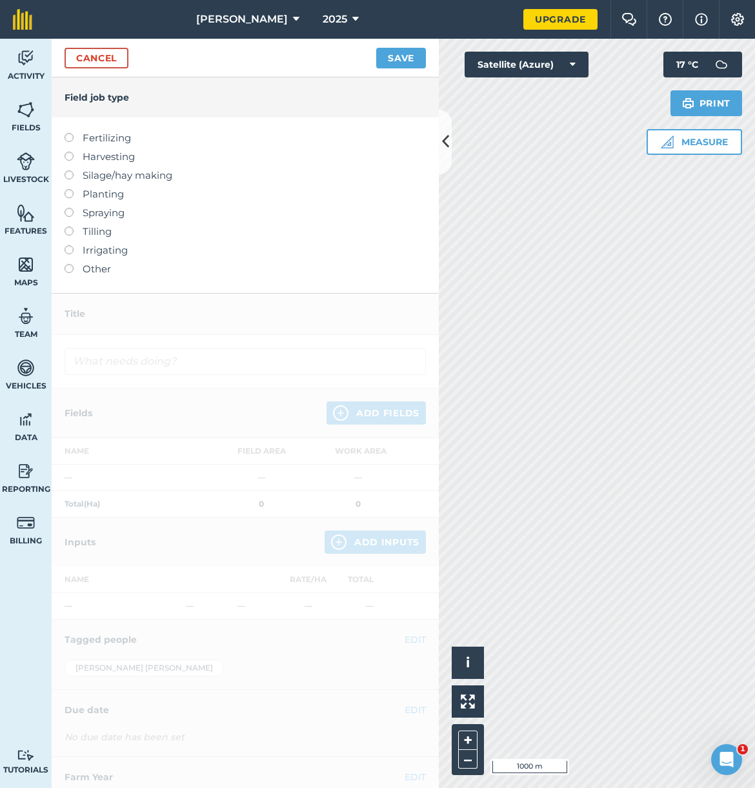 This screenshot has width=755, height=788. What do you see at coordinates (688, 103) in the screenshot?
I see `img: svg+xml;base64,PHN2ZyB4bWxucz0iaHR0cDovL3d3dy53My5vcmcvMjAwMC9zdmciIHdpZHRoPSIxOSIgaGVpZ2h0PSIyNC...` at bounding box center [688, 103].